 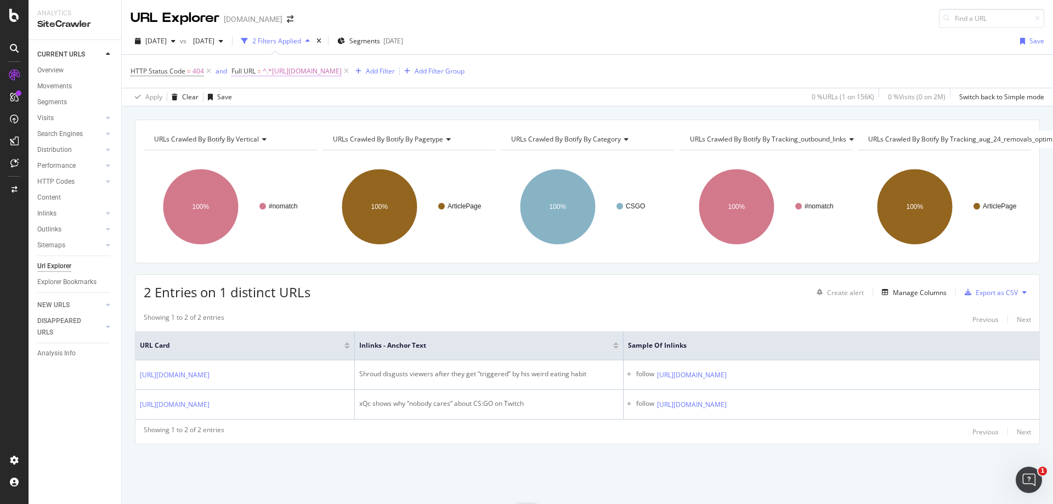 What do you see at coordinates (60, 134) in the screenshot?
I see `div: Search Engines` at bounding box center [60, 134].